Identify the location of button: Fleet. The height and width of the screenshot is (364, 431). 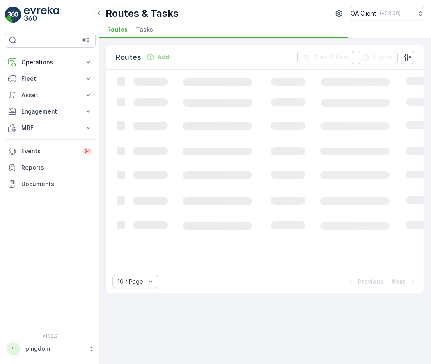
(50, 79).